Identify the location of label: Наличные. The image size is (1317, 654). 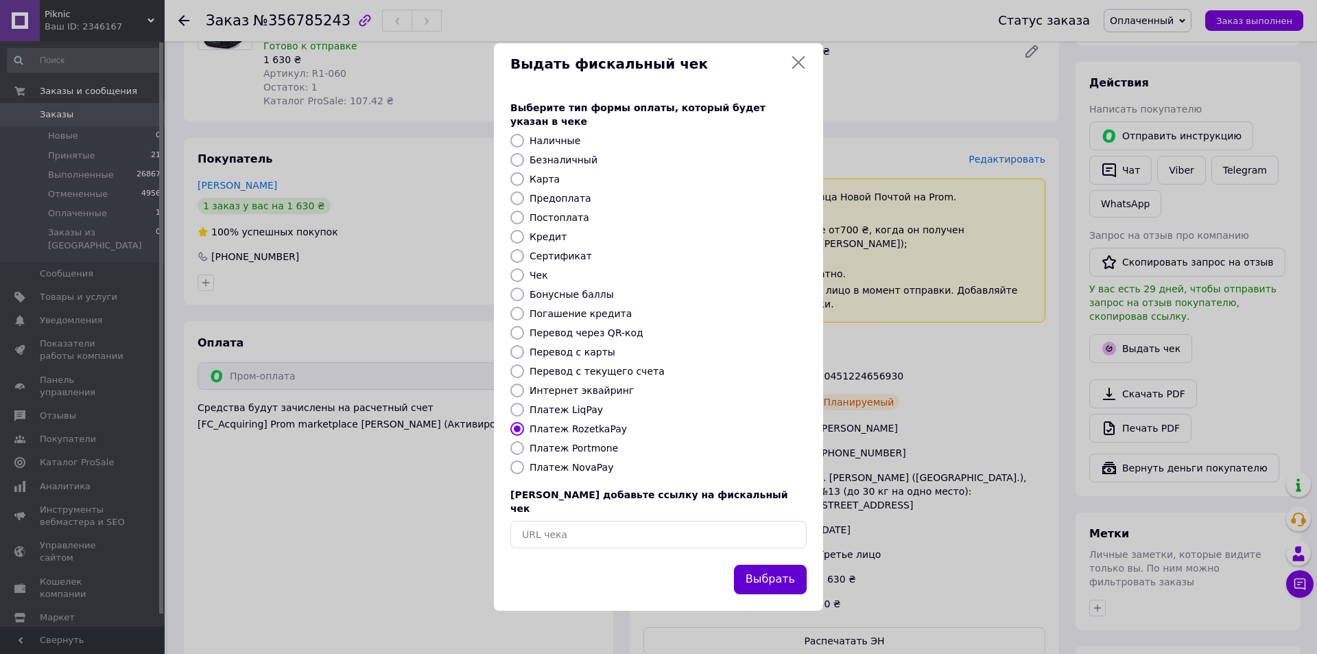
(555, 141).